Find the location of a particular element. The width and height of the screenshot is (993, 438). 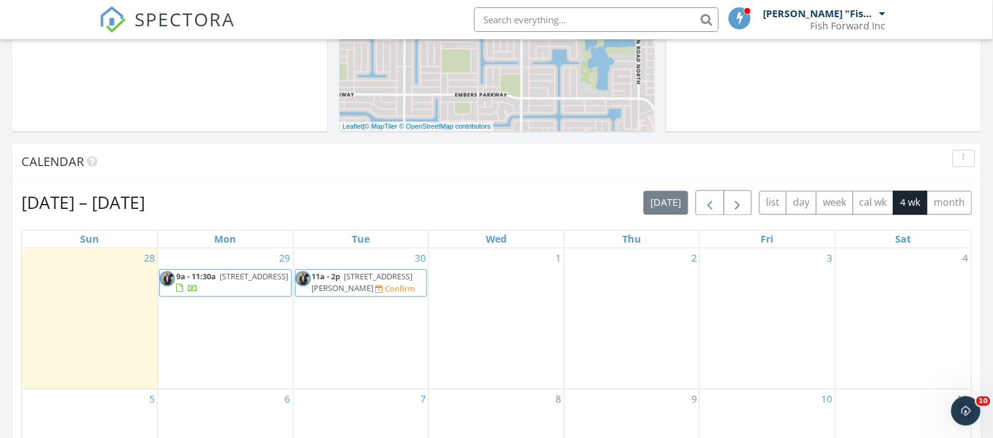

a: Go to September 30, 2025 is located at coordinates (420, 258).